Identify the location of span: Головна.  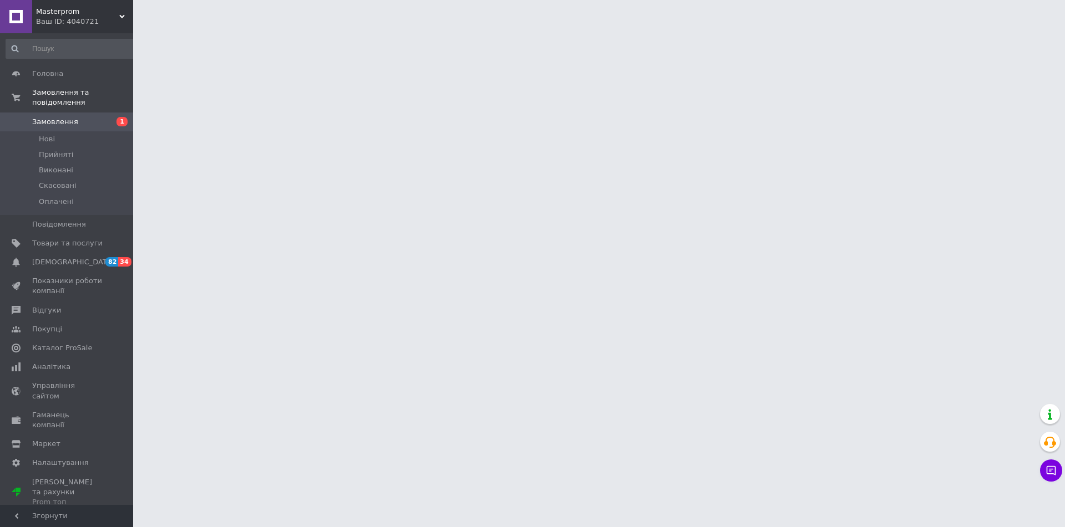
(48, 74).